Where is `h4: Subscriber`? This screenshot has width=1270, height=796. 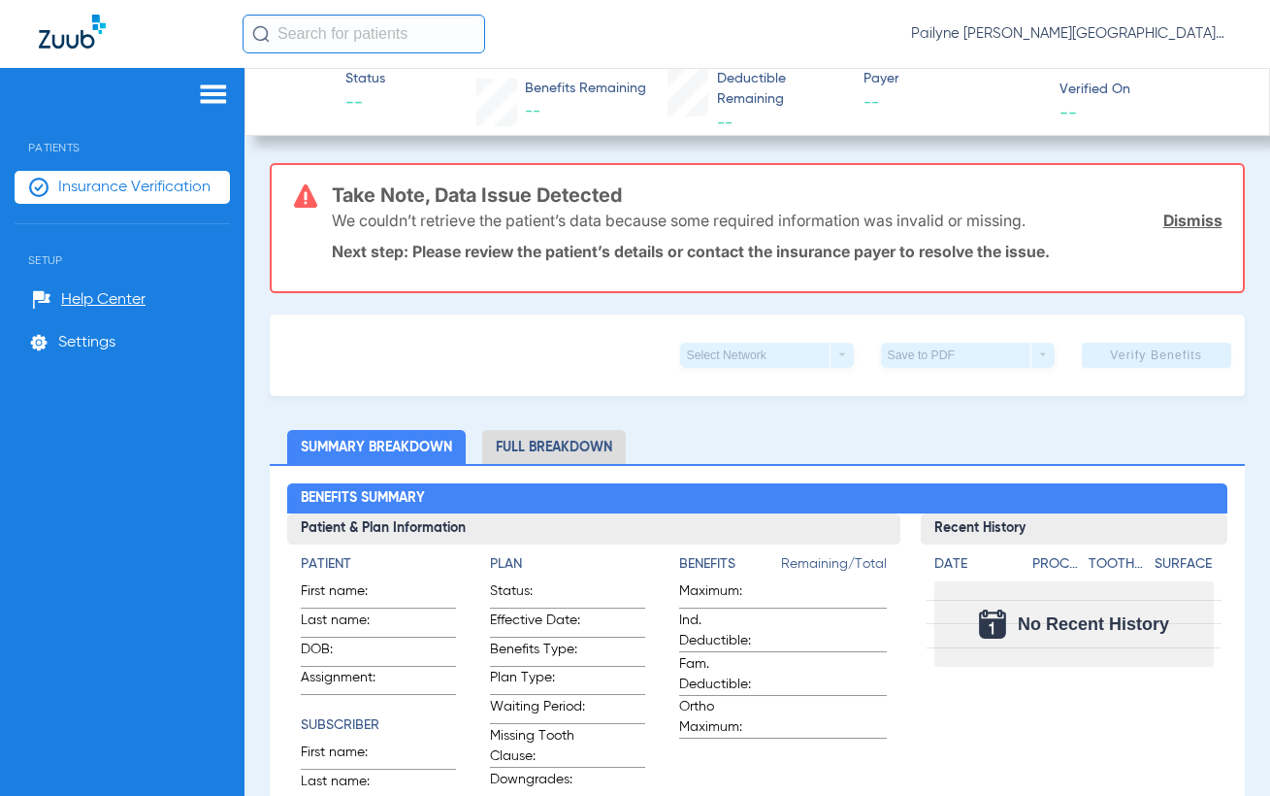
h4: Subscriber is located at coordinates (378, 725).